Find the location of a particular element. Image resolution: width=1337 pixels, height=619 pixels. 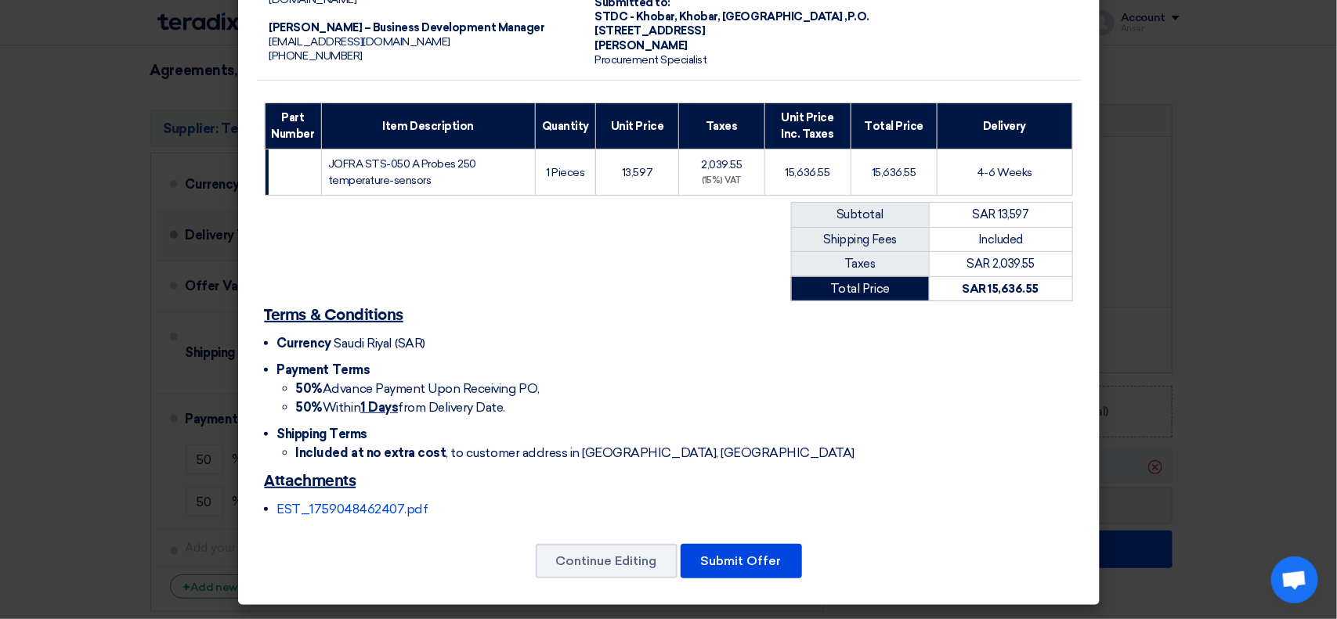

div: (15%) VAT is located at coordinates (721, 181).